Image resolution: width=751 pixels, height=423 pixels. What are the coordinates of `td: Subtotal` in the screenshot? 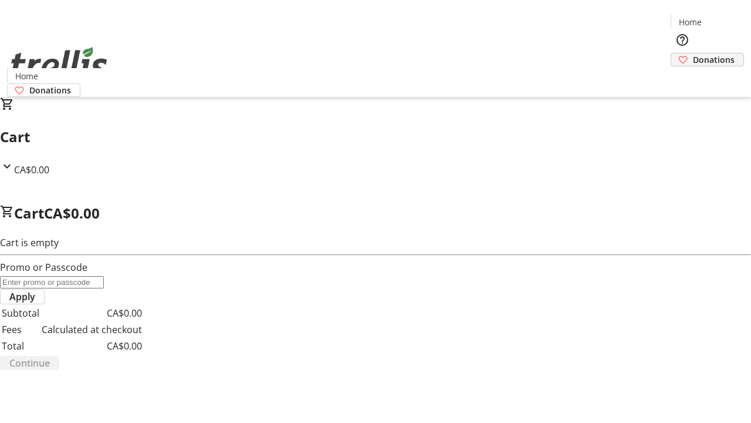 It's located at (21, 313).